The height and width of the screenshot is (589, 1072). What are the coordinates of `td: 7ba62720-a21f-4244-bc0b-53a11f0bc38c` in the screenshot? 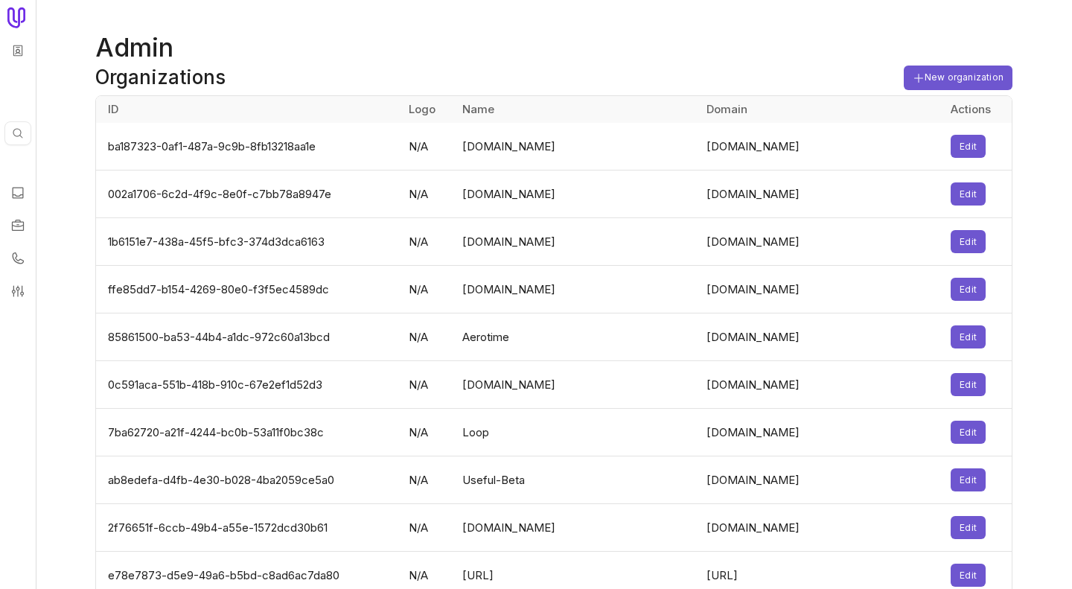 It's located at (248, 432).